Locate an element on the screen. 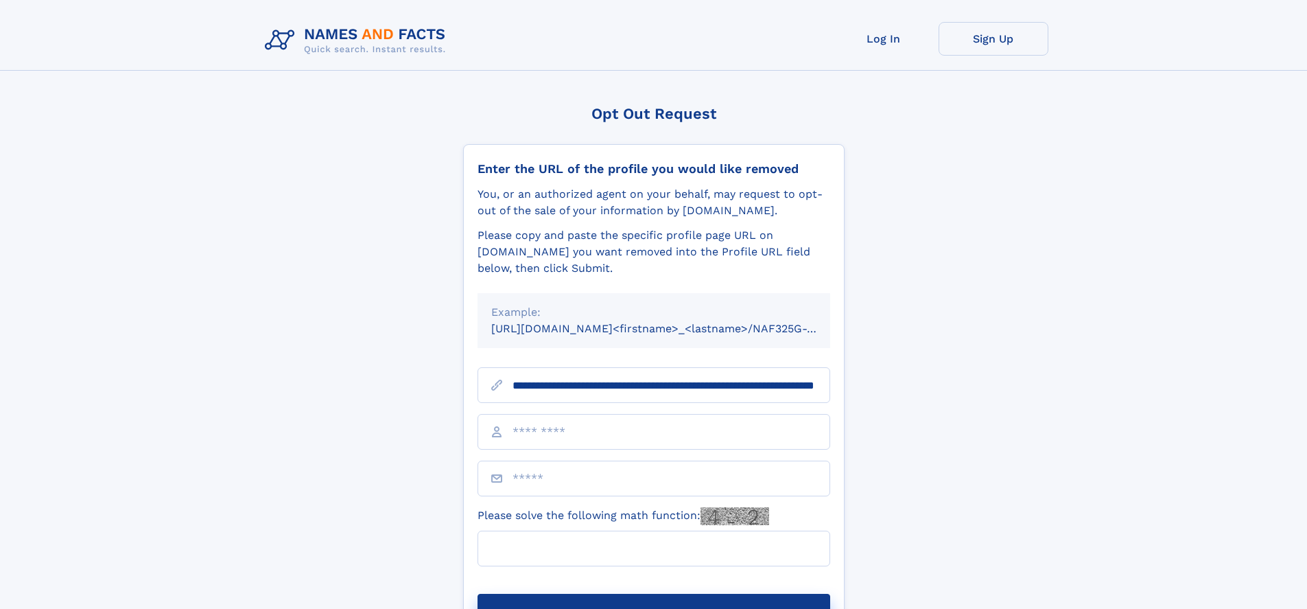 The height and width of the screenshot is (609, 1307). label: Please solve the following math function: is located at coordinates (623, 516).